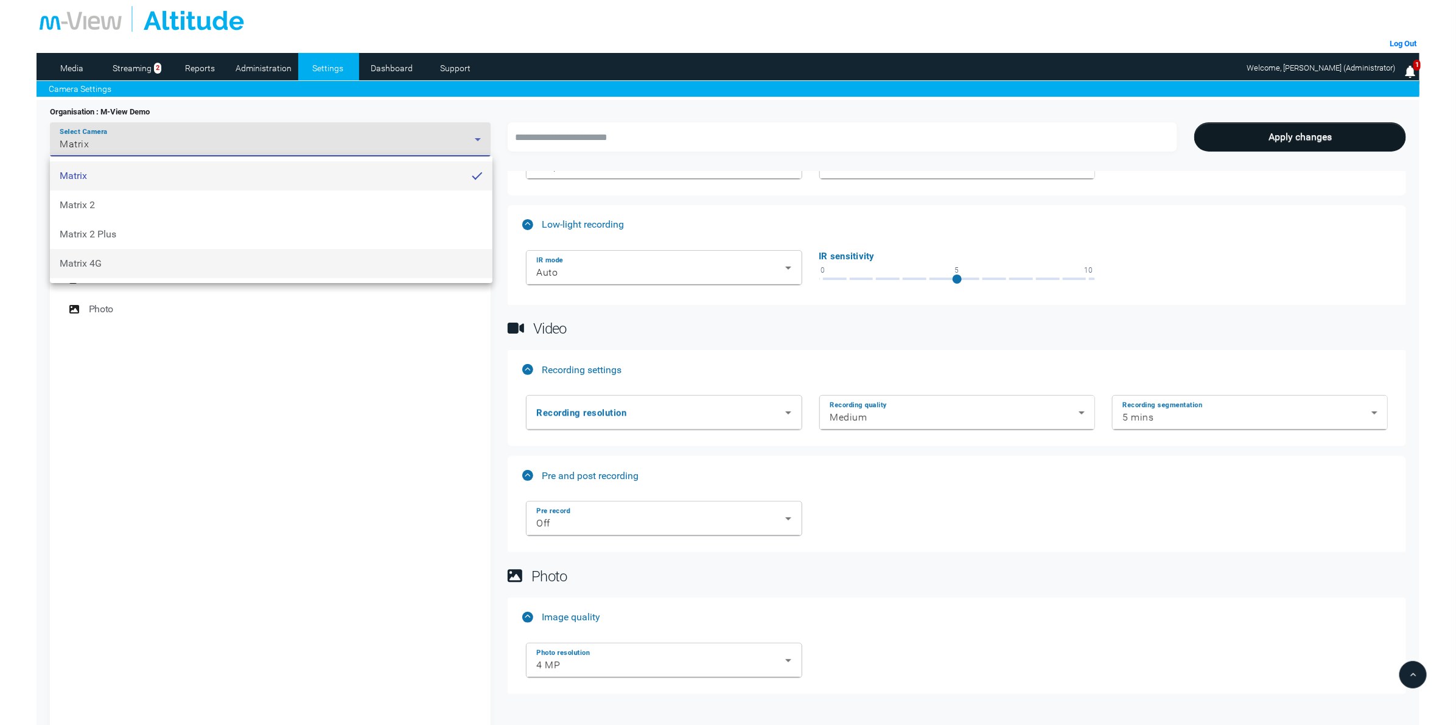  I want to click on span: Matrix 2, so click(77, 204).